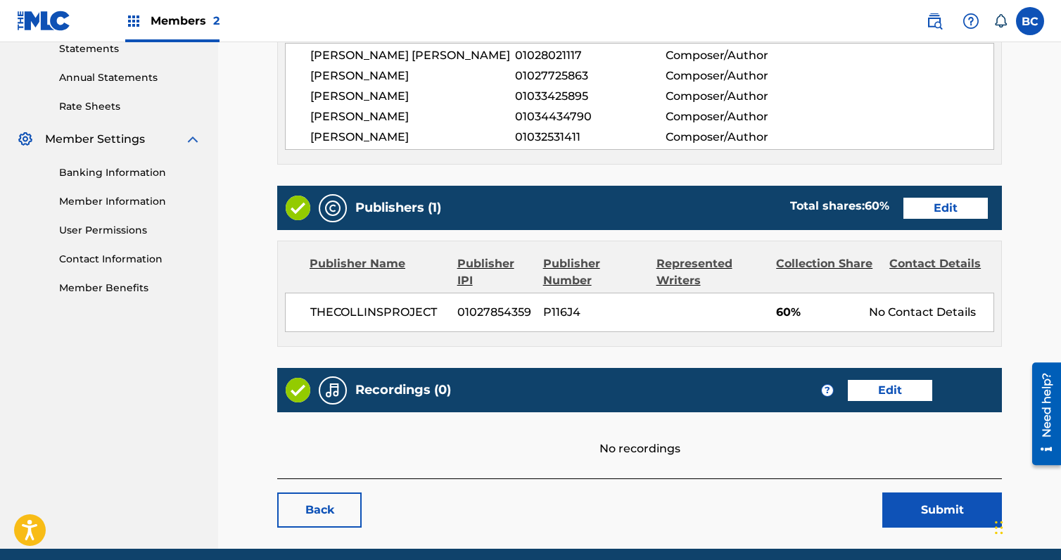 Image resolution: width=1061 pixels, height=560 pixels. What do you see at coordinates (640, 435) in the screenshot?
I see `div: No recordings` at bounding box center [640, 435].